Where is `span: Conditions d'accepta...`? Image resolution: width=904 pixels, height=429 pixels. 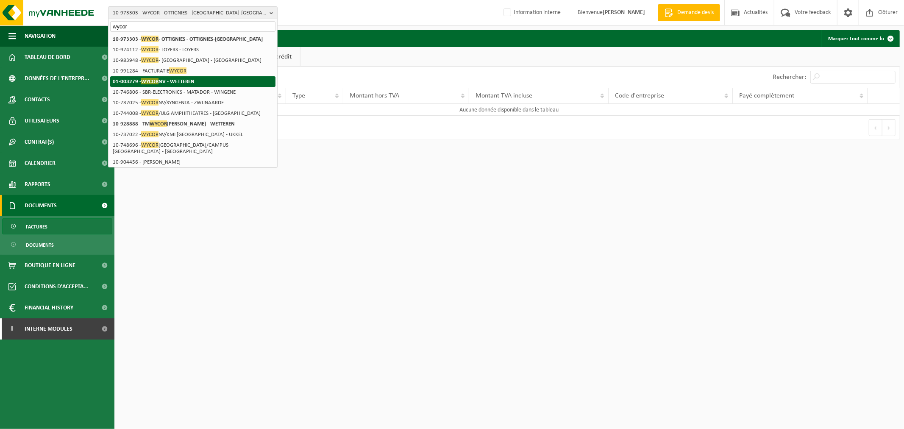
span: Conditions d'accepta... is located at coordinates (56, 287).